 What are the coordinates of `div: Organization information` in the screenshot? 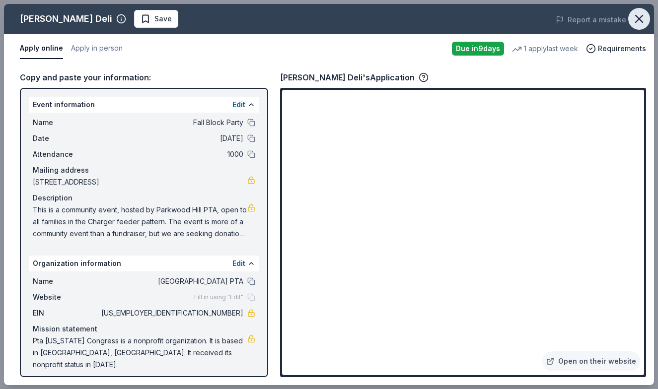 It's located at (144, 264).